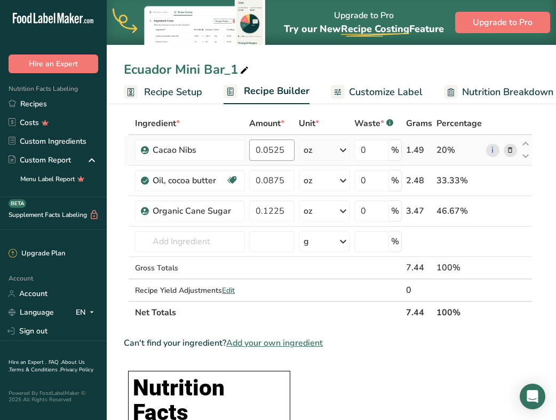 This screenshot has height=420, width=556. I want to click on div: 3.47, so click(419, 211).